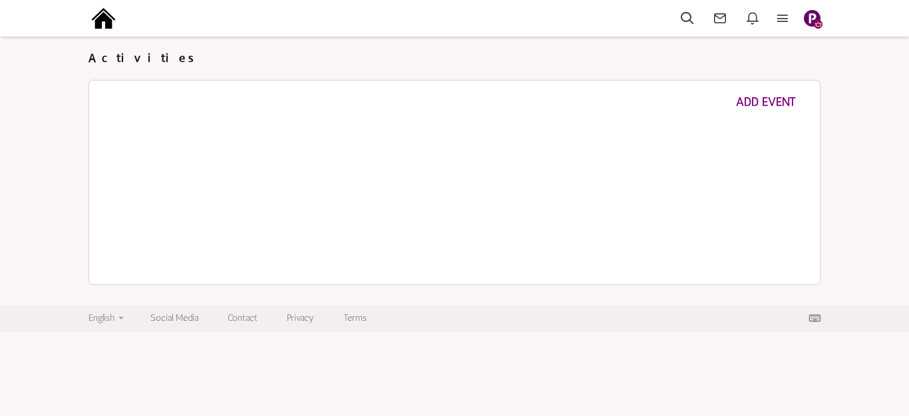 The width and height of the screenshot is (909, 416). I want to click on a: Contact, so click(242, 317).